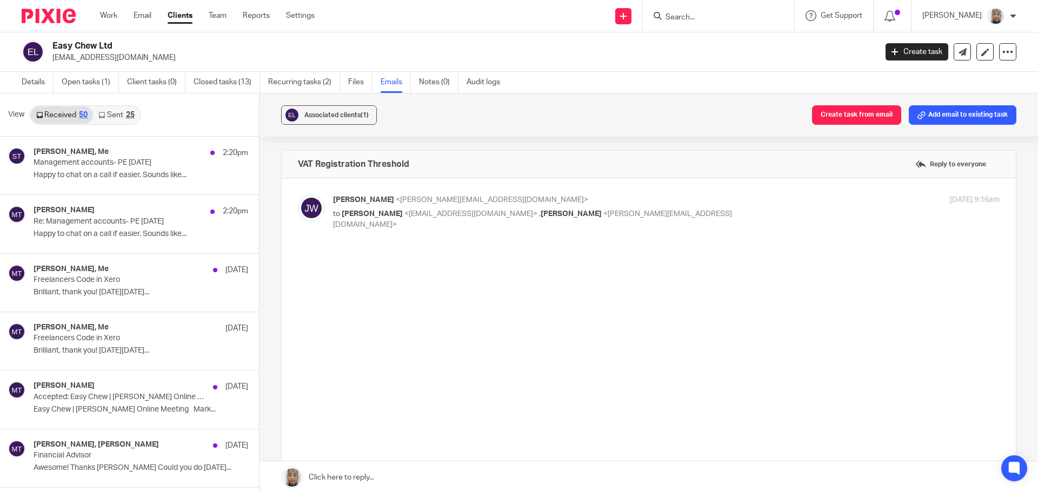  Describe the element at coordinates (16, 115) in the screenshot. I see `span: View` at that location.